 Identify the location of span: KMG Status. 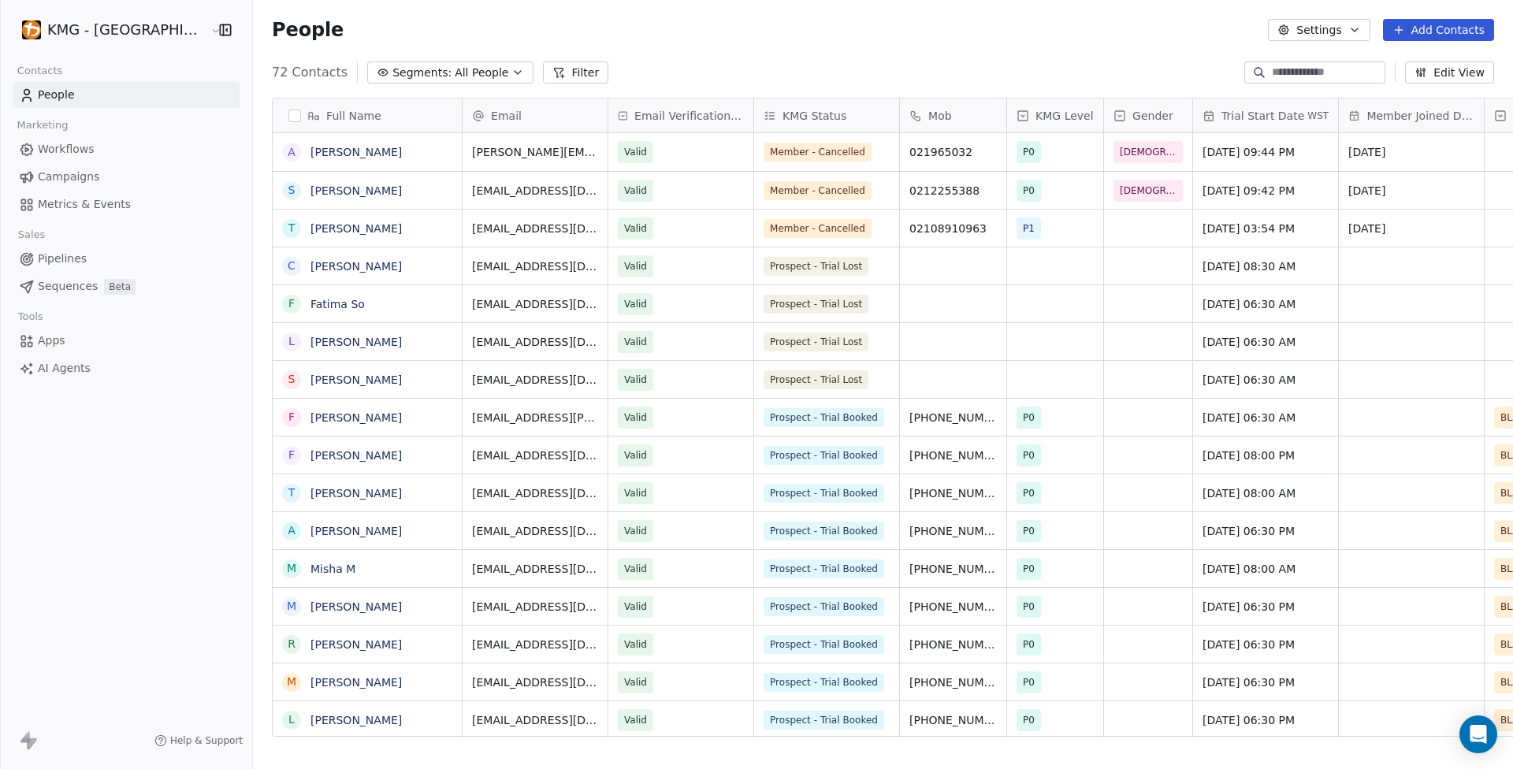
(814, 116).